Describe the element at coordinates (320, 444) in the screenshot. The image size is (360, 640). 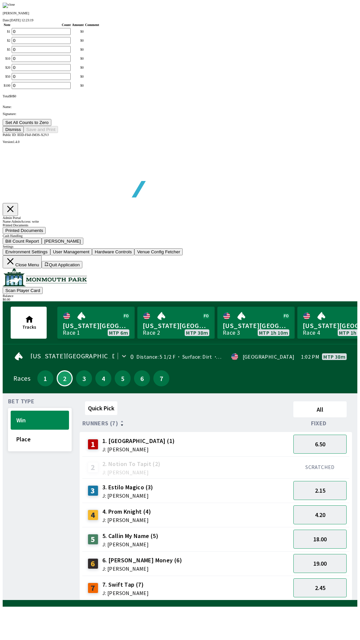
I see `button: 6.50` at that location.